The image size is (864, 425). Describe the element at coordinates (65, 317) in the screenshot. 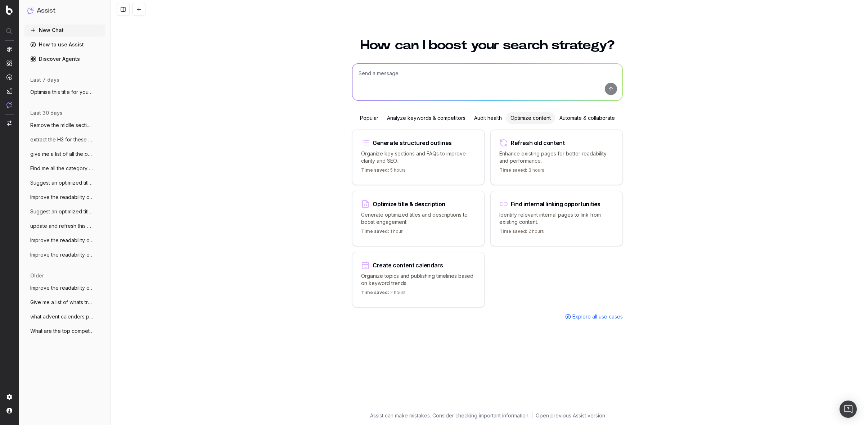

I see `button: what advent calenders pages can I create` at that location.